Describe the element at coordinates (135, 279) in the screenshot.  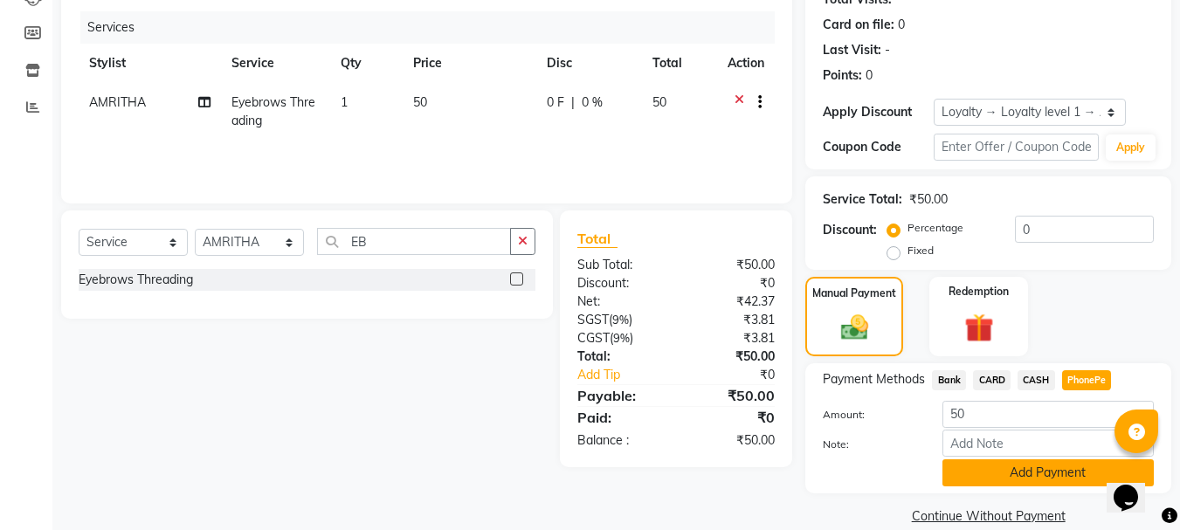
I see `div: Eyebrows Threading` at that location.